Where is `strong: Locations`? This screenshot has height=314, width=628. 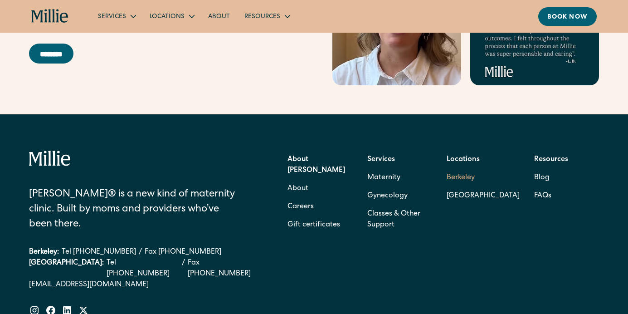 strong: Locations is located at coordinates (463, 160).